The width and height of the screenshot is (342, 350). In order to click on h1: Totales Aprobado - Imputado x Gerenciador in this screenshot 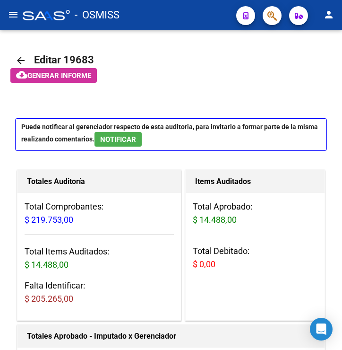, I will do `click(171, 336)`.